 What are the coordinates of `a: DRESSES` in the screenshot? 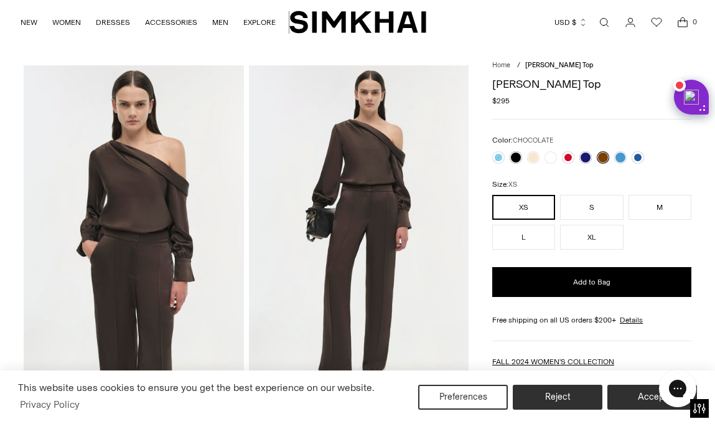 It's located at (113, 22).